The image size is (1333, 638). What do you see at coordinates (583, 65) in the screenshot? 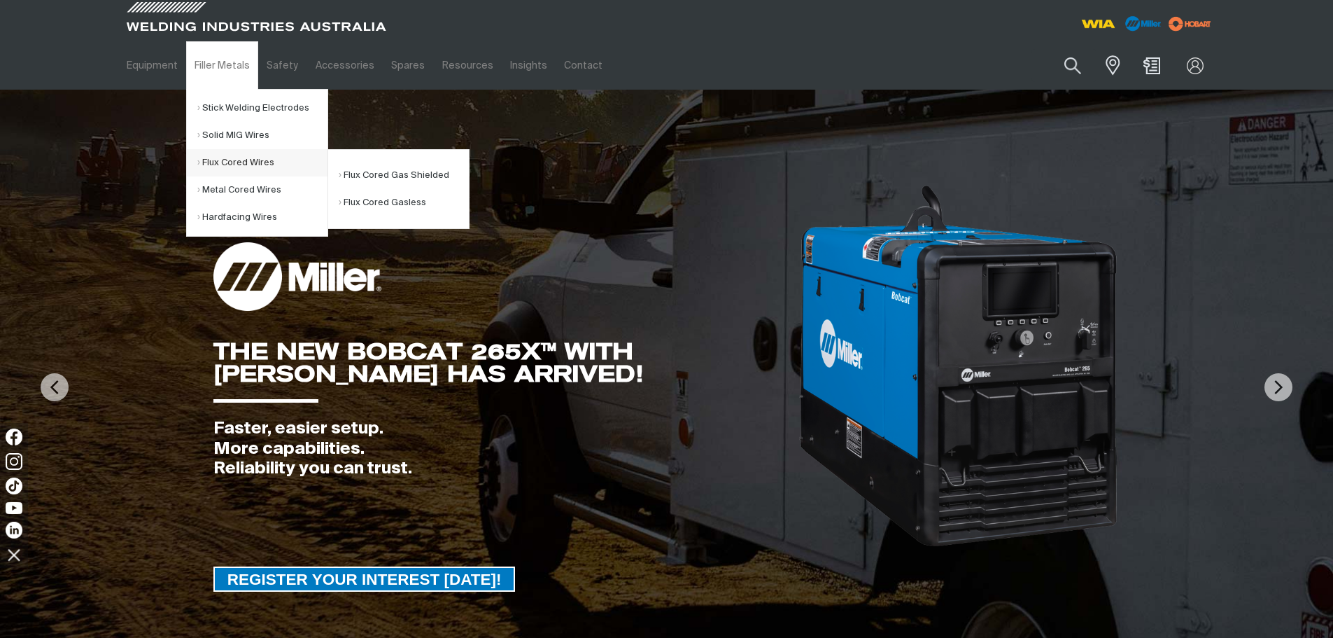
I see `a: Contact` at bounding box center [583, 65].